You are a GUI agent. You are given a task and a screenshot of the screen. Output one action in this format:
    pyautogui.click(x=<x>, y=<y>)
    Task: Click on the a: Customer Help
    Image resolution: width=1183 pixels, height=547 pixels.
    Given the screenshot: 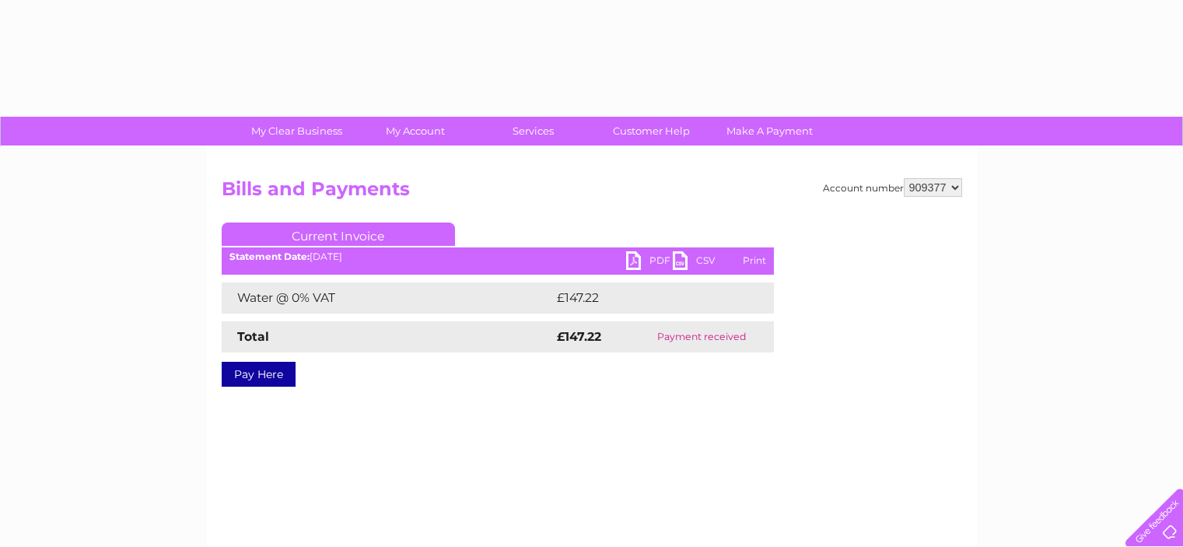 What is the action you would take?
    pyautogui.click(x=651, y=131)
    